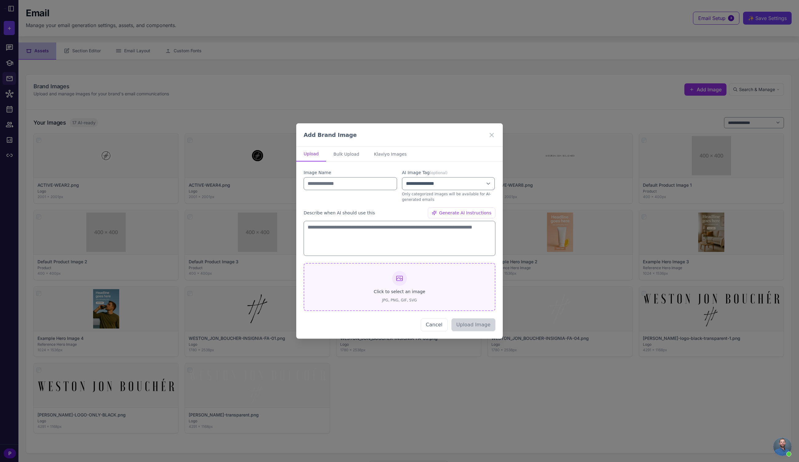  Describe the element at coordinates (390, 154) in the screenshot. I see `button: Klaviyo Images` at that location.